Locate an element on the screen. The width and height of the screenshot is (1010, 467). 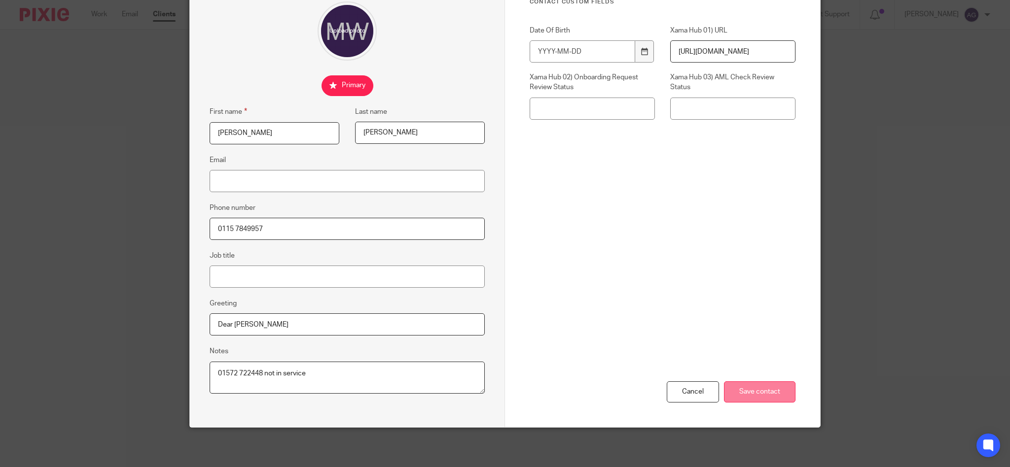
input: YYYY-MM-DD is located at coordinates (582, 51).